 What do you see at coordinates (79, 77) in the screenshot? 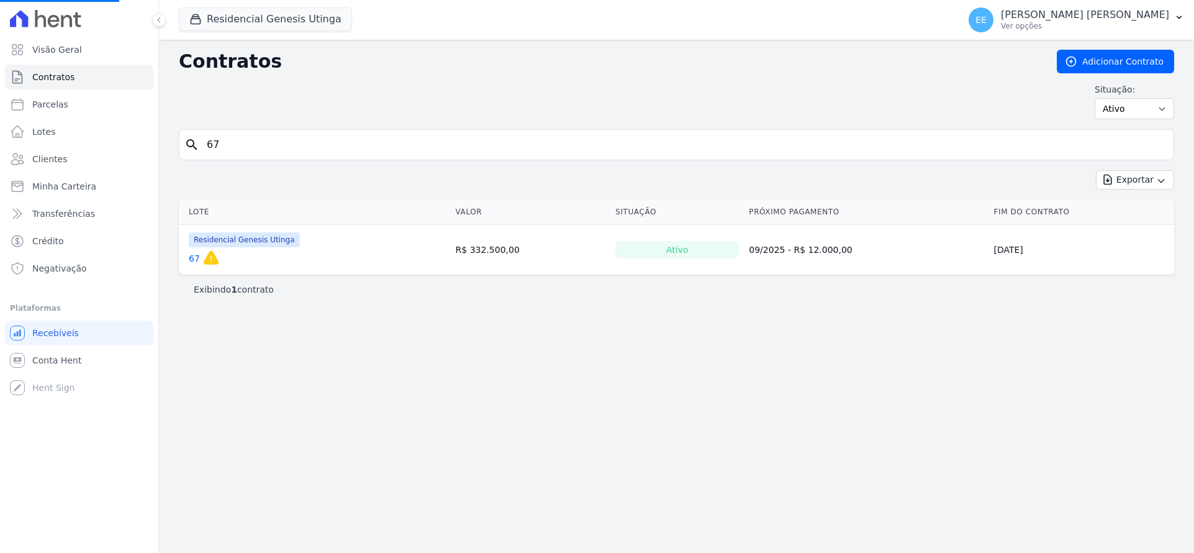
I see `a: Contratos` at bounding box center [79, 77].